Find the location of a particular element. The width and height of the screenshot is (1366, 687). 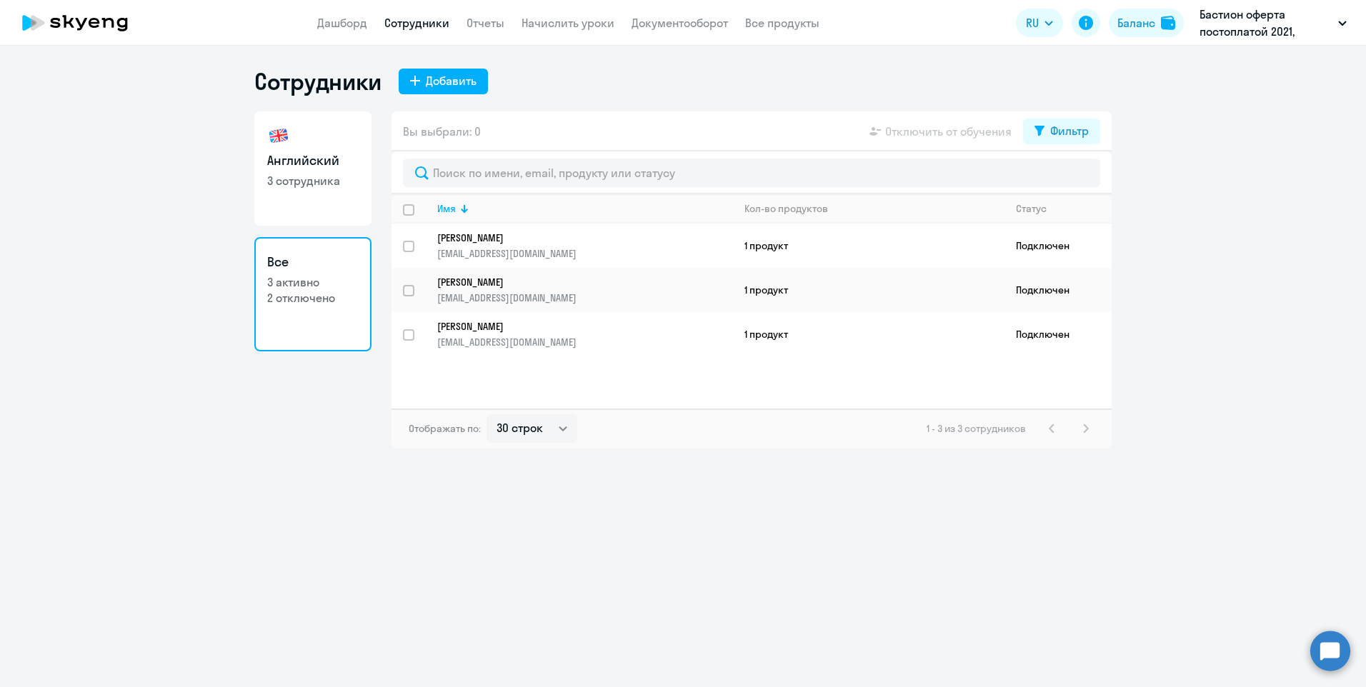

img: english is located at coordinates (279, 136).